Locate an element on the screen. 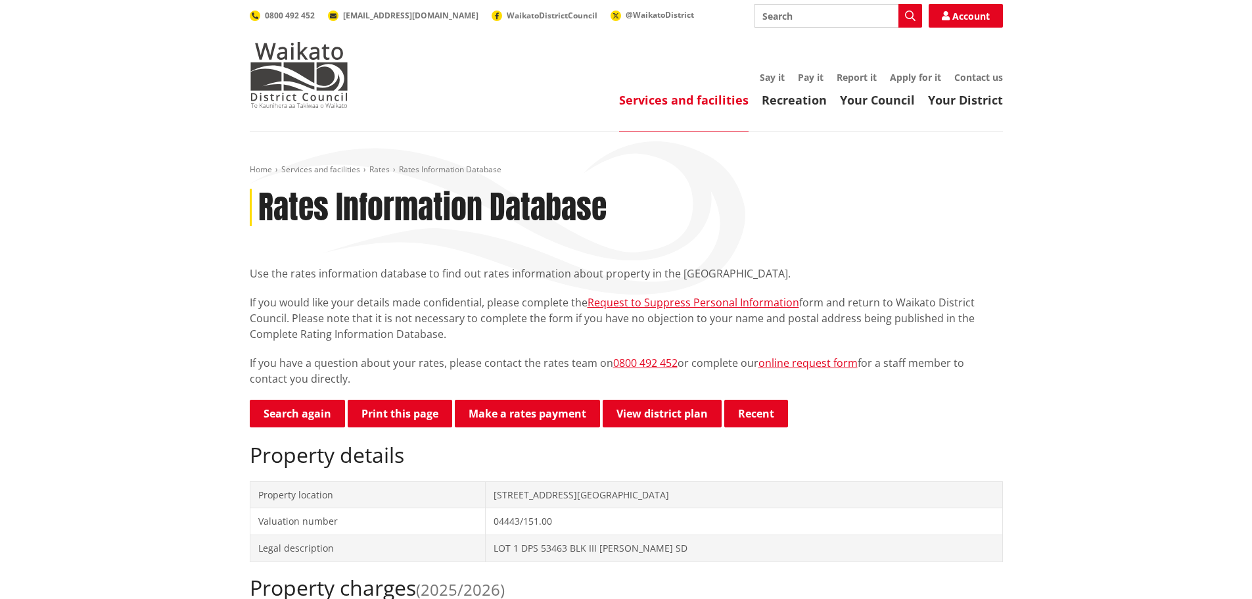  p: Use the rates information database to find out rates information about property in the [GEOGRAPHI... is located at coordinates (626, 273).